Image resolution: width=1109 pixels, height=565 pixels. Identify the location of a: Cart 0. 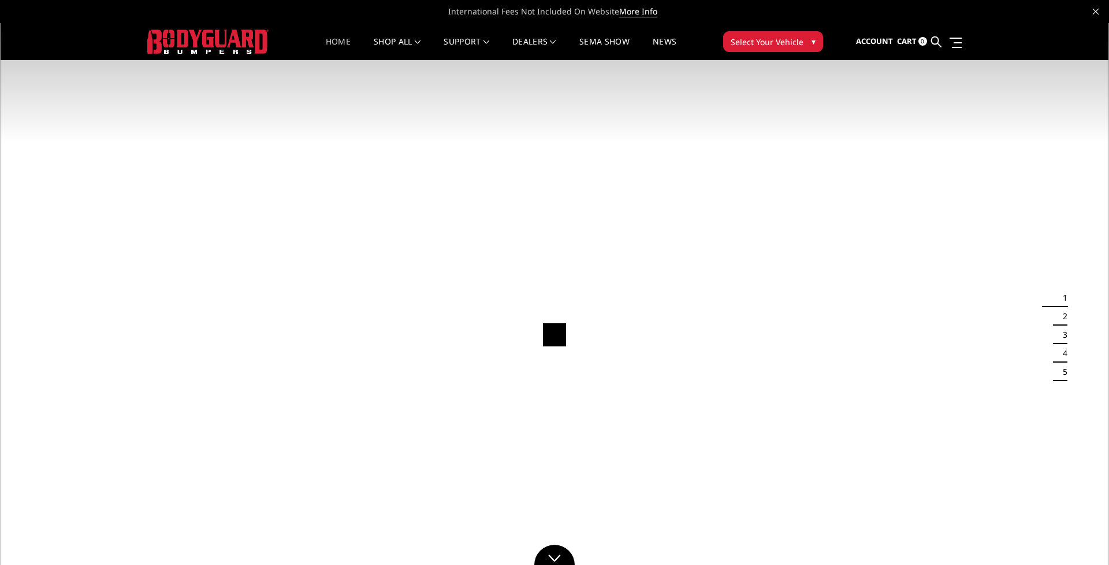
(912, 42).